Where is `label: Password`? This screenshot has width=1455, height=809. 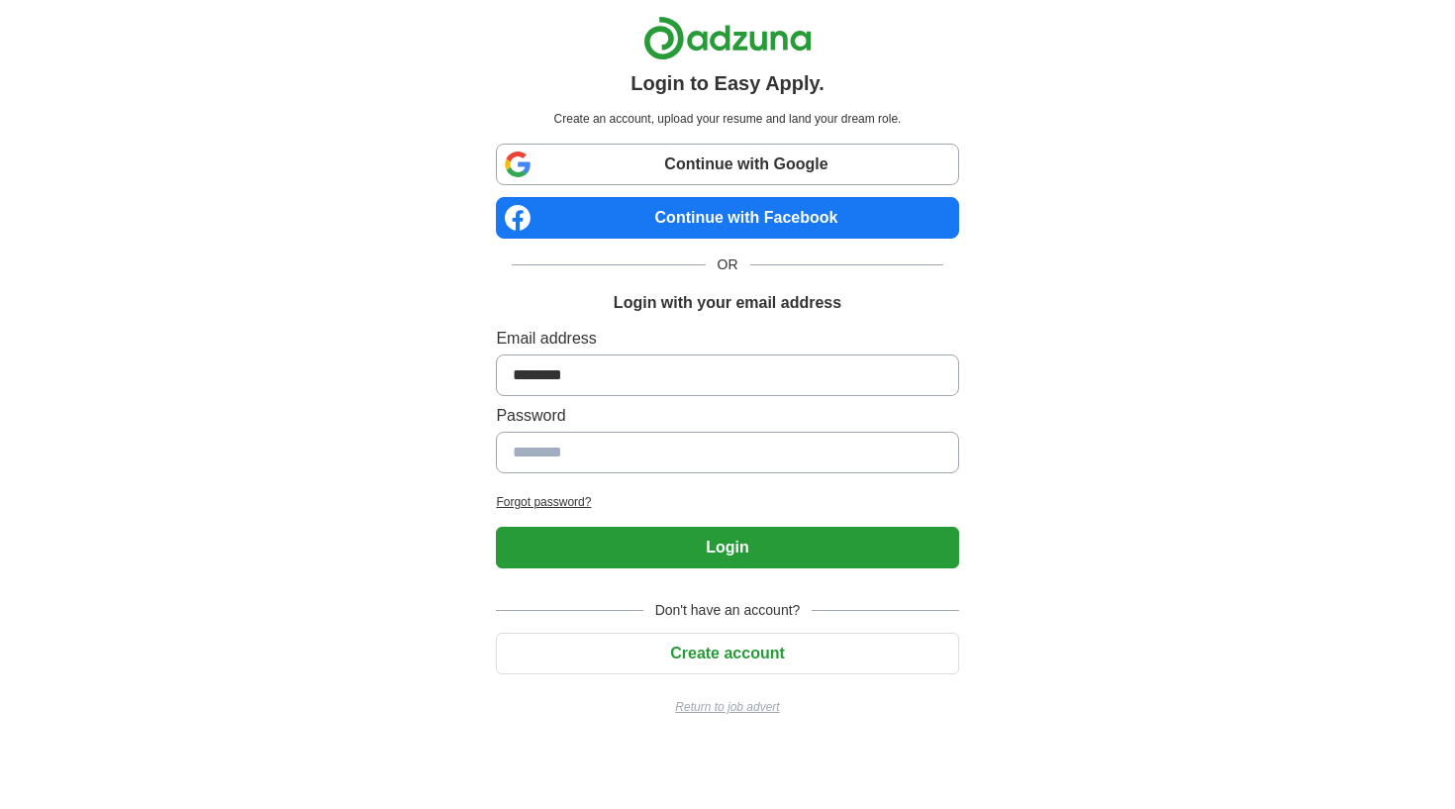 label: Password is located at coordinates (727, 416).